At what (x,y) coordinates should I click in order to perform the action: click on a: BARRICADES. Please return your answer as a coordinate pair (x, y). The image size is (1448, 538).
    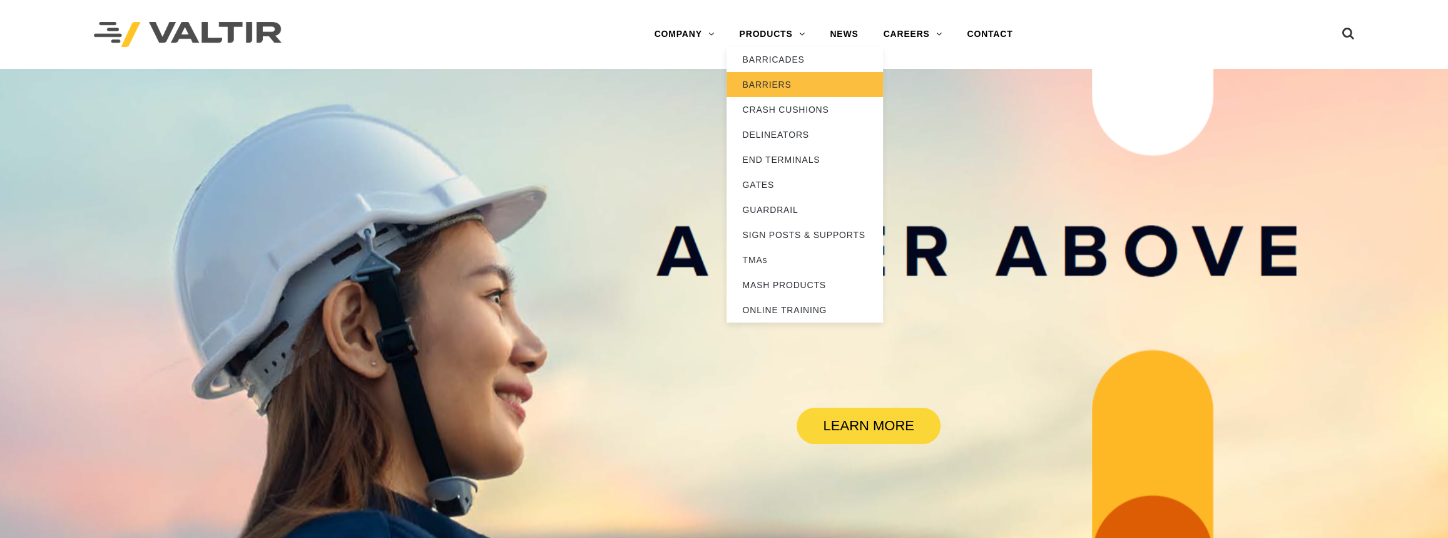
    Looking at the image, I should click on (805, 59).